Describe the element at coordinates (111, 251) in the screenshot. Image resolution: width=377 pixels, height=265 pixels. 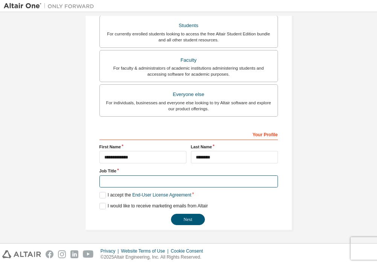
I see `div: Privacy` at that location.